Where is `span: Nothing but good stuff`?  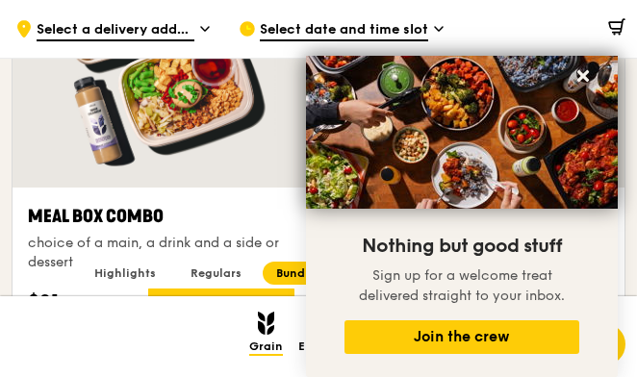
span: Nothing but good stuff is located at coordinates (462, 247).